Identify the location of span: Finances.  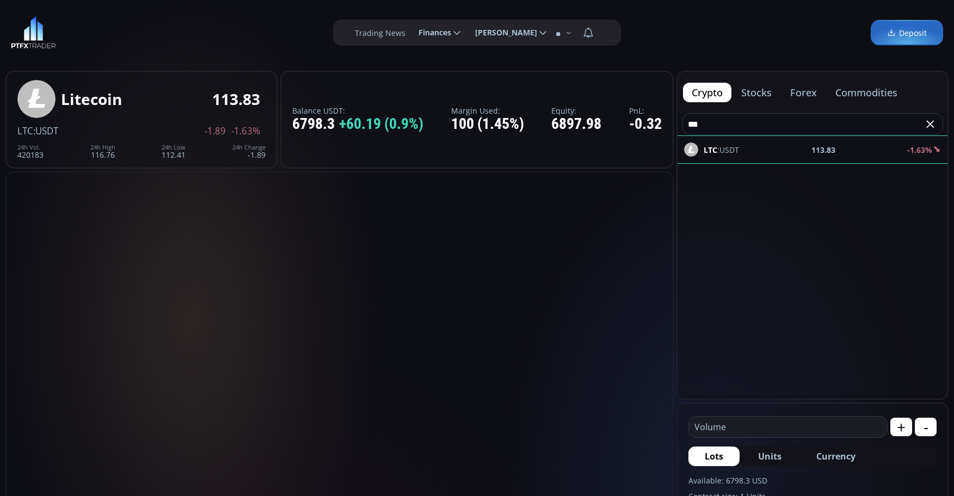
(431, 33).